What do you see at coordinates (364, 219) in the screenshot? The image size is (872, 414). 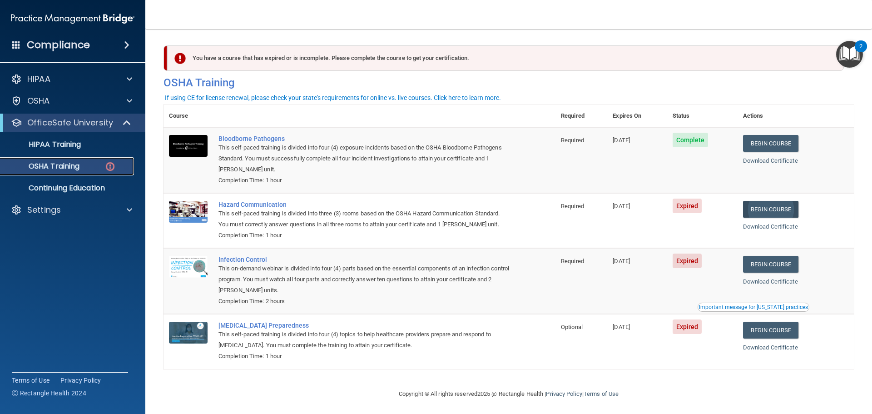 I see `div: This self-paced training is divided into three (3) rooms based on the OSHA Hazard Communication S...` at bounding box center [364, 219].